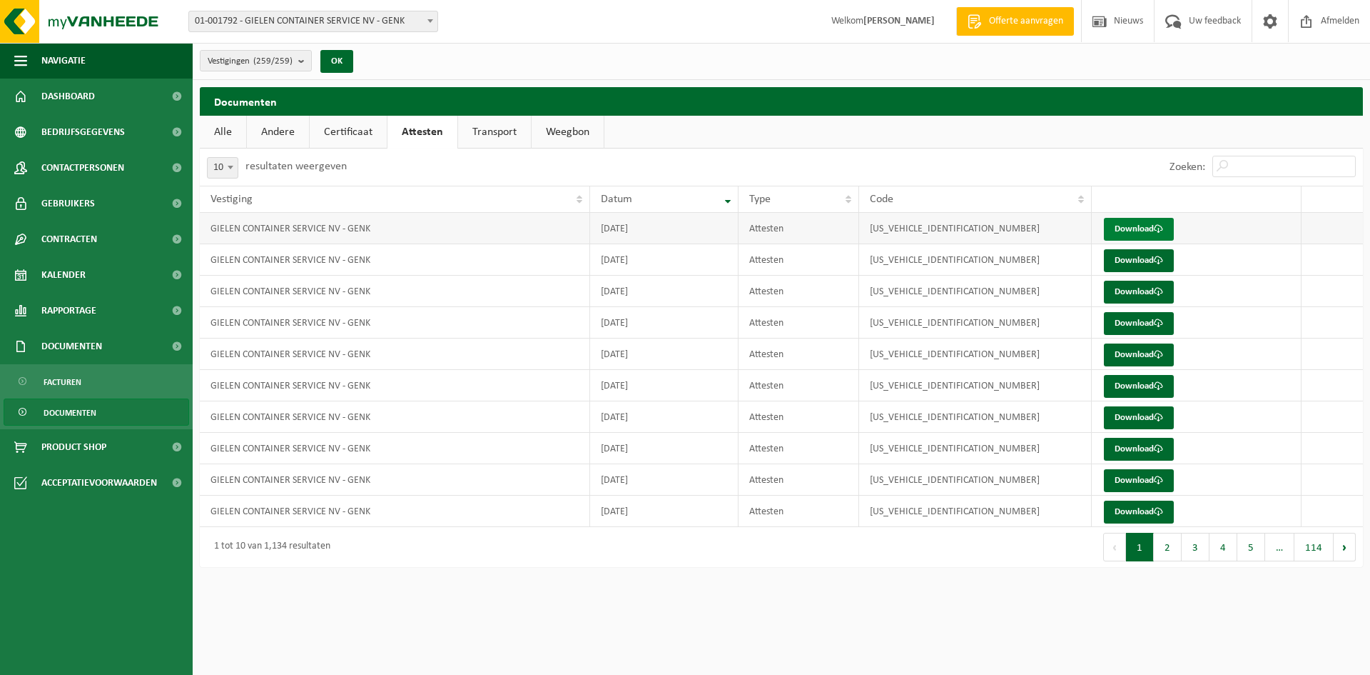  What do you see at coordinates (223, 168) in the screenshot?
I see `span: 10` at bounding box center [223, 168].